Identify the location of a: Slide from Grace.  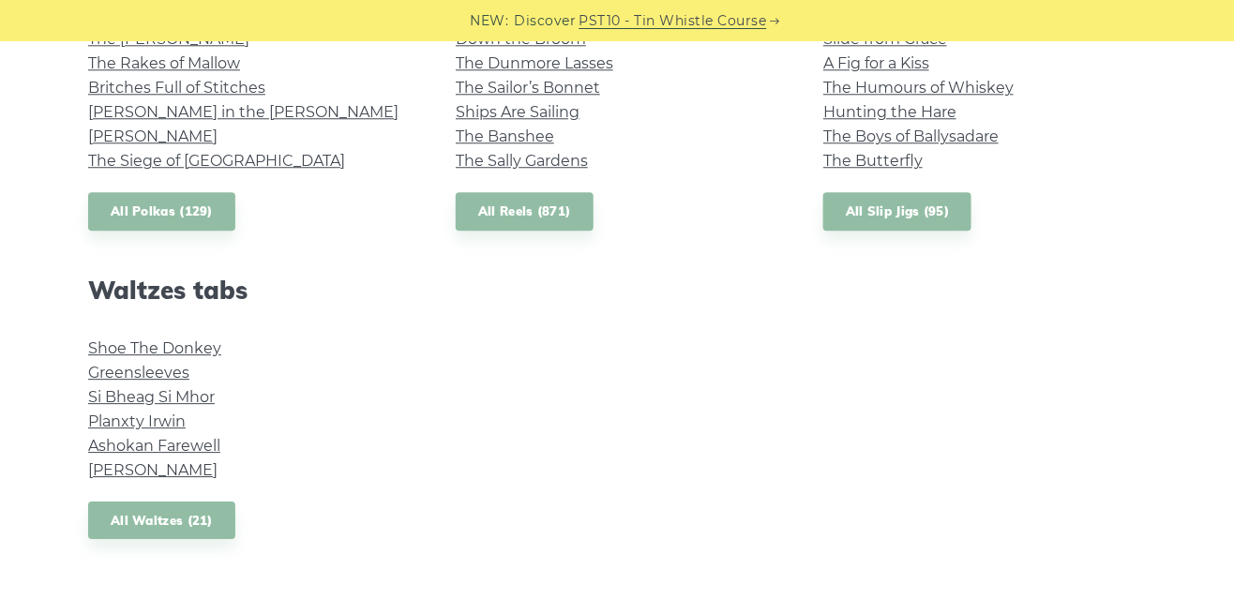
(886, 38).